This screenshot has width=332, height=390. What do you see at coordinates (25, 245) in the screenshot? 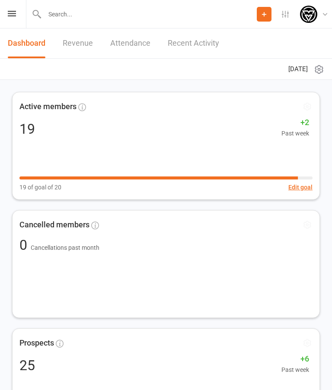
I see `span: 0` at bounding box center [25, 245].